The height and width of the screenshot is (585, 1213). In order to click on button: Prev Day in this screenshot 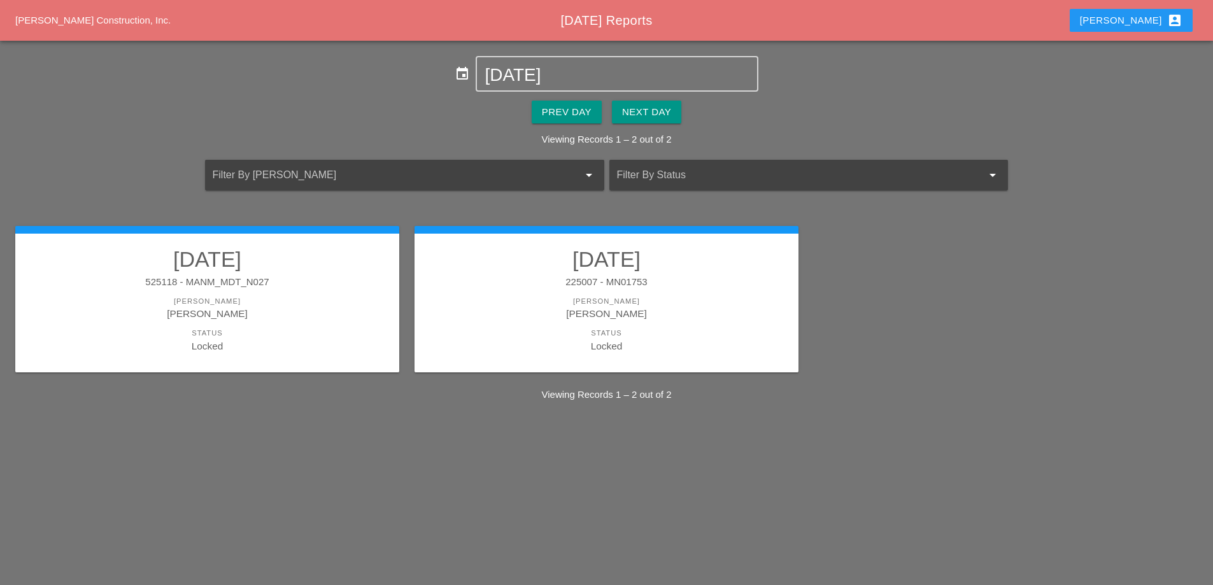, I will do `click(567, 112)`.